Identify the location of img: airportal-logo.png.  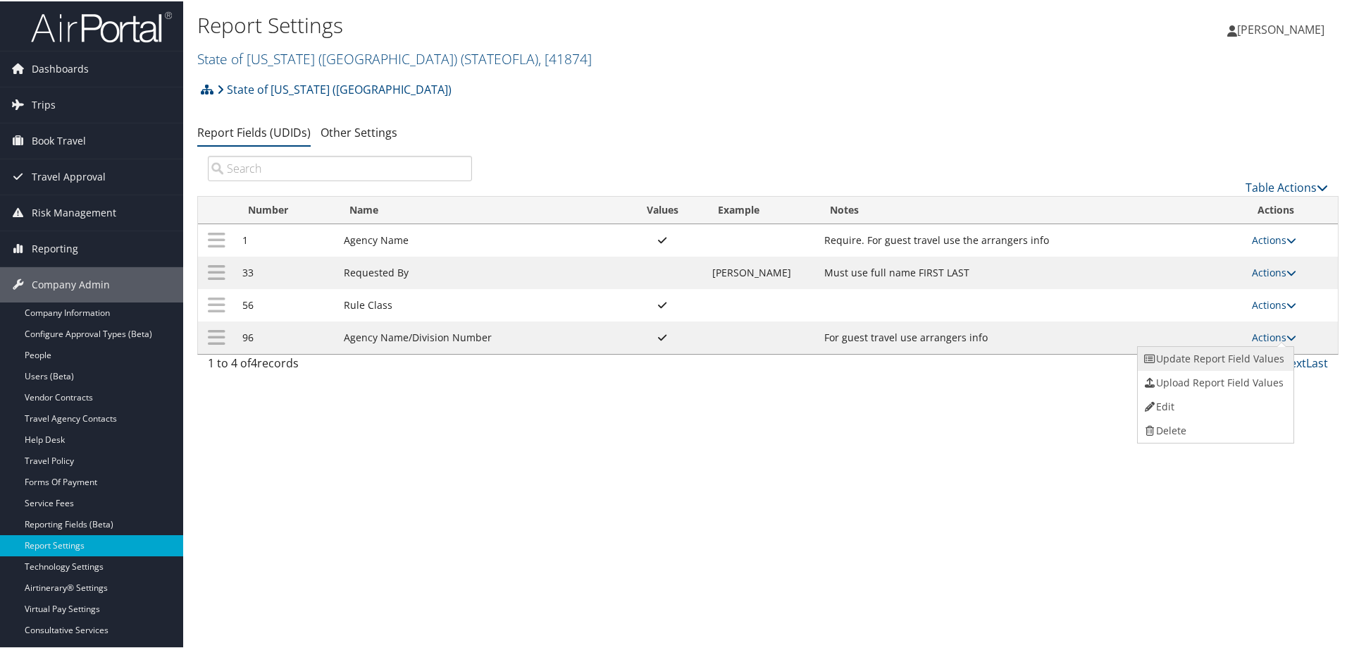
(101, 25).